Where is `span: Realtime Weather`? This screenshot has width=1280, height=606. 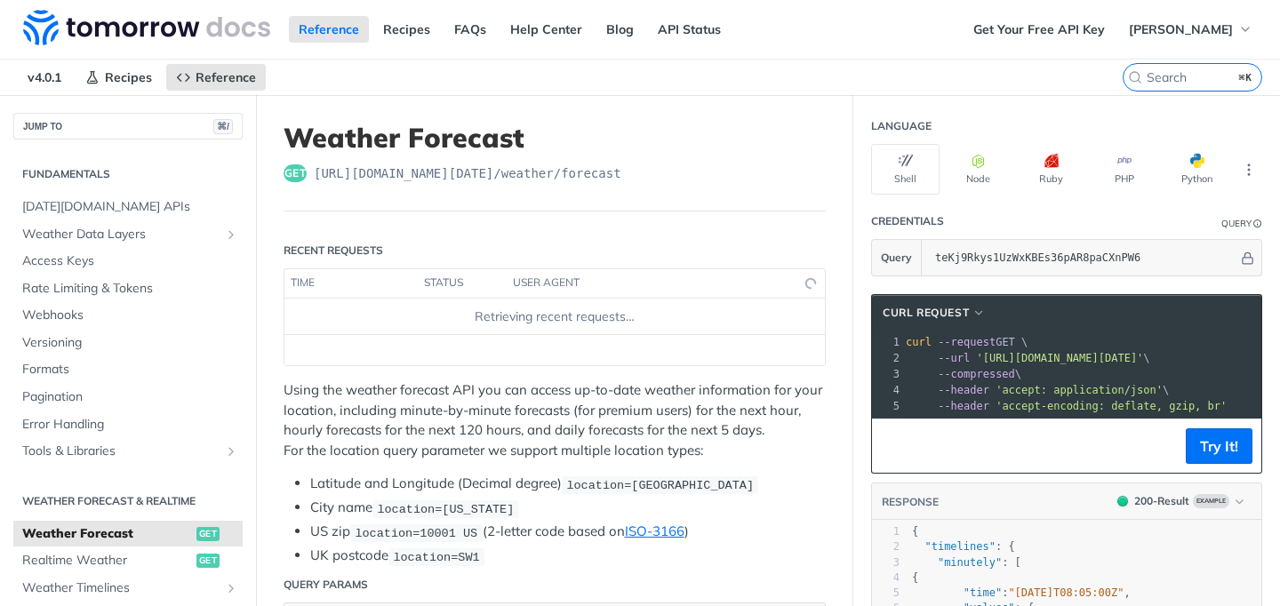
span: Realtime Weather is located at coordinates (107, 561).